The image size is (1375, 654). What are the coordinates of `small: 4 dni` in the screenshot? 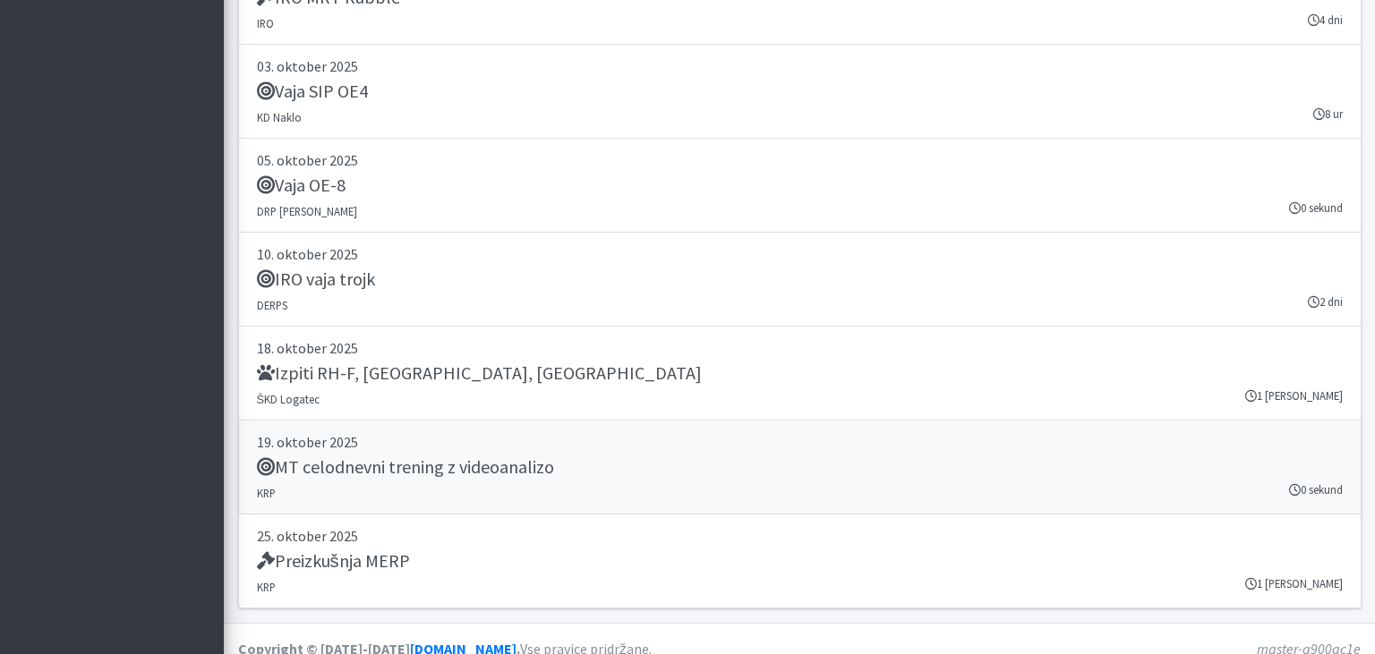 It's located at (1324, 20).